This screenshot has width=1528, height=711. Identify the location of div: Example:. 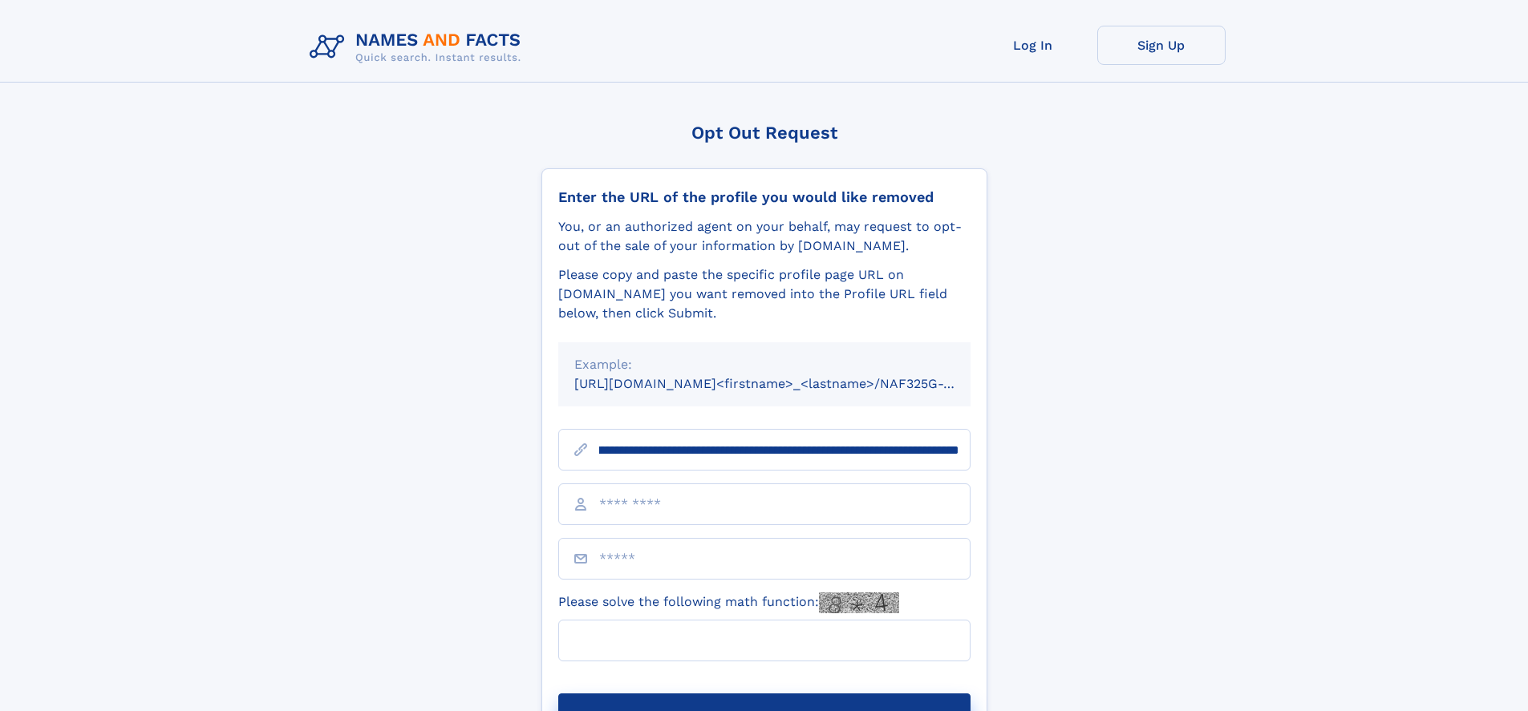
(764, 365).